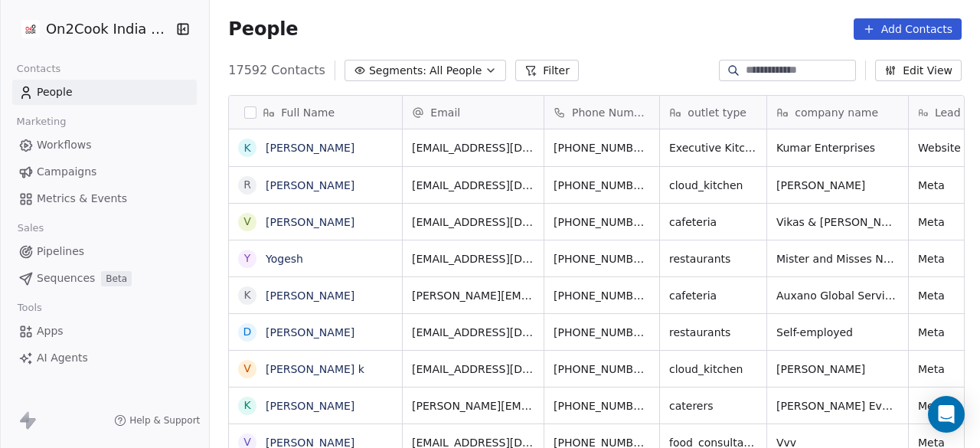  Describe the element at coordinates (38, 69) in the screenshot. I see `span: Contacts` at that location.